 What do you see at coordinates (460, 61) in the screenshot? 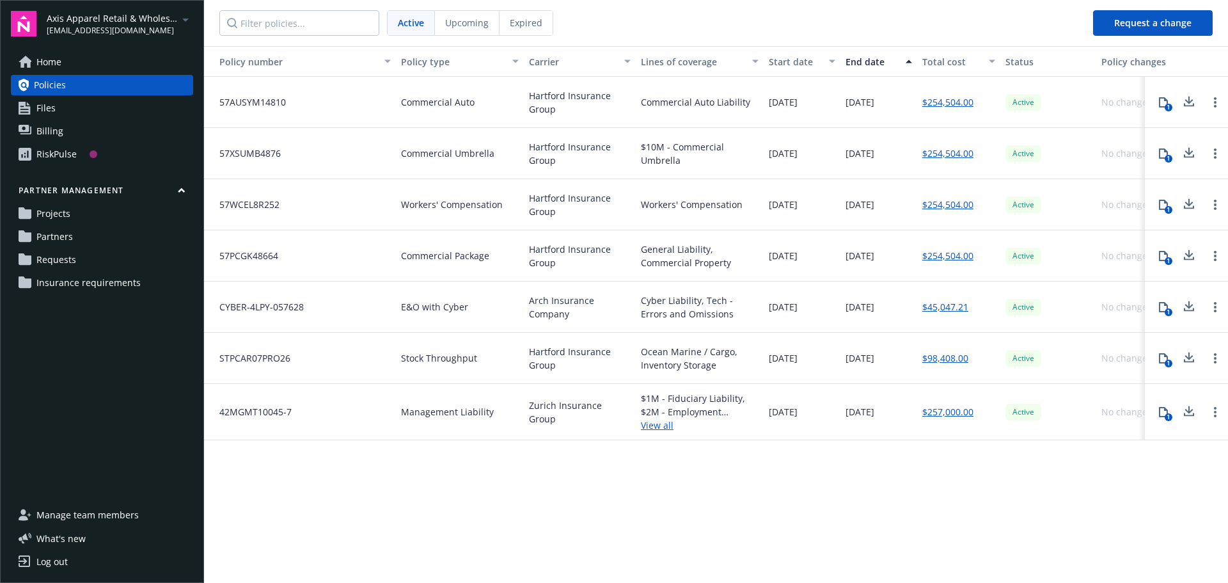
I see `button: Policy type` at bounding box center [460, 61].